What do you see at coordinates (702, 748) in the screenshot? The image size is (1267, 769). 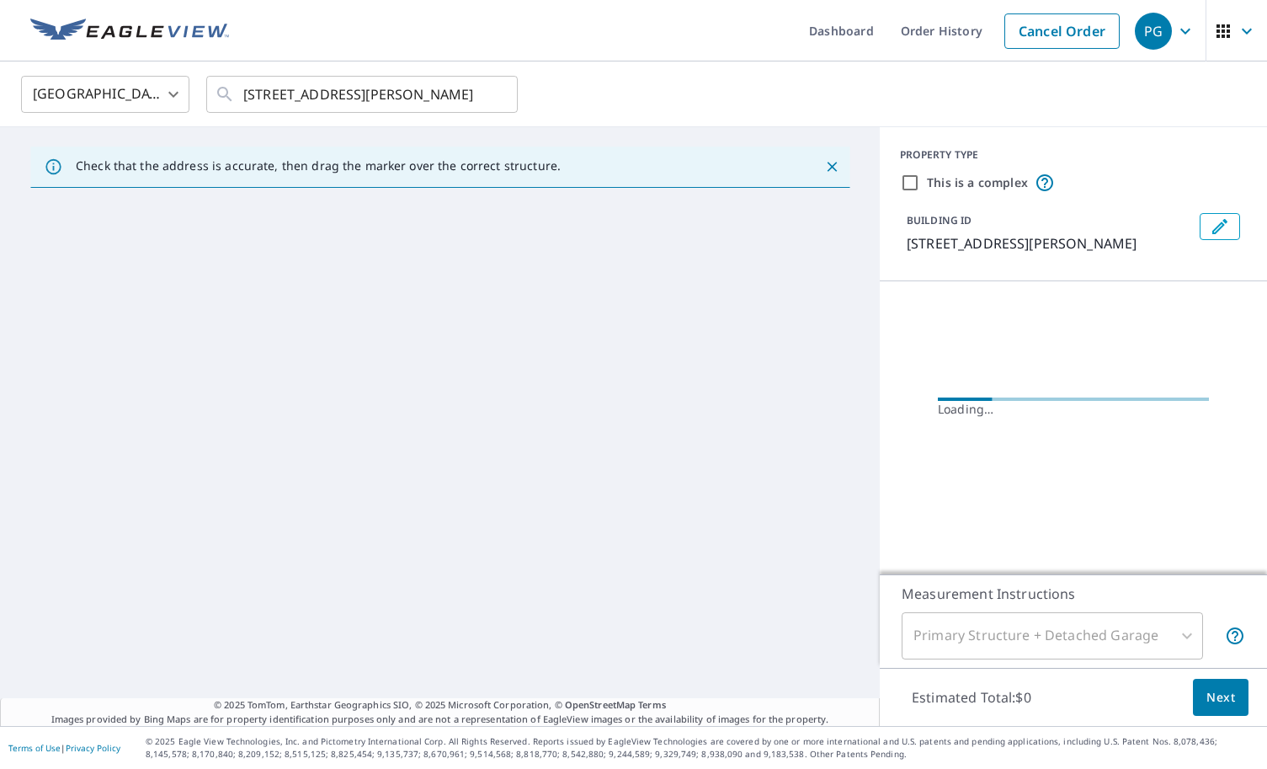 I see `p: © 2025 Eagle View Technologies, Inc. and Pictometry International Corp. All Rights Reserved. Repo...` at bounding box center [702, 748].